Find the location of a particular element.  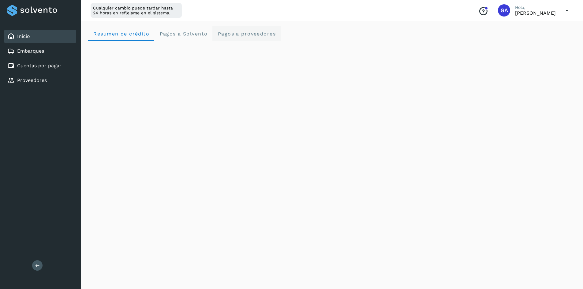

span: Pagos a Solvento is located at coordinates (183, 34).